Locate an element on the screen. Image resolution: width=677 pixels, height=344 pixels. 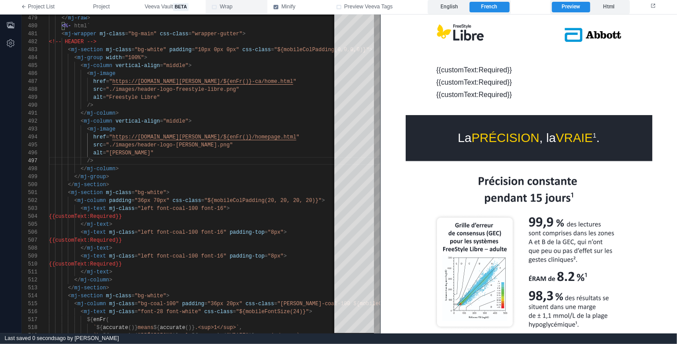
span: padding-top is located at coordinates (247, 232).